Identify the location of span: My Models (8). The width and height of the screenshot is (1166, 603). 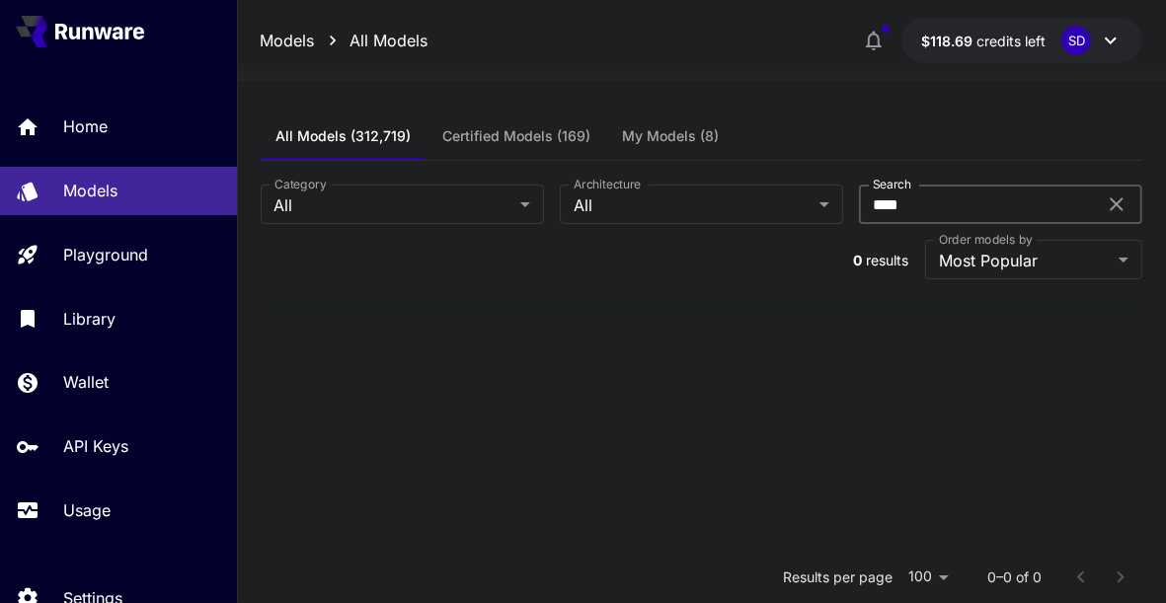
(671, 136).